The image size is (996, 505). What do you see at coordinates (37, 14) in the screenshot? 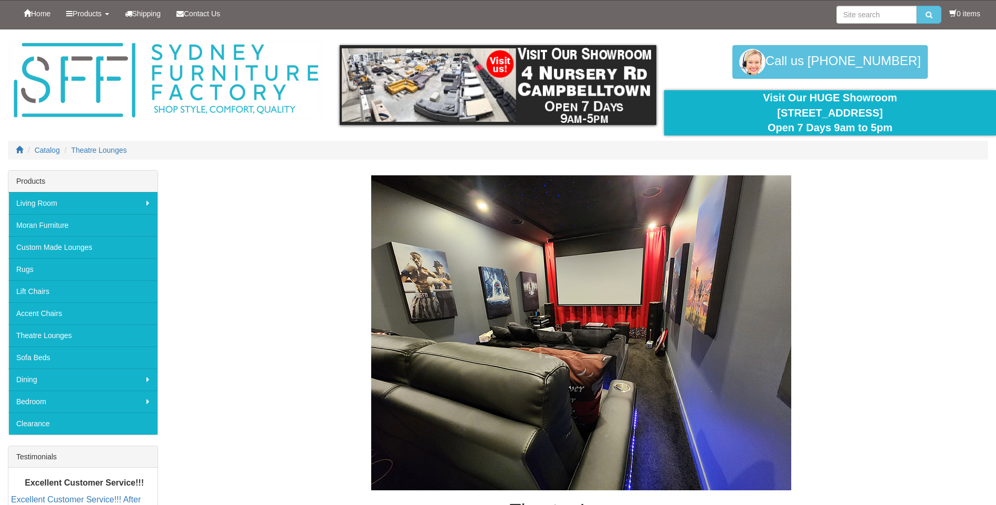
I see `a: Home` at bounding box center [37, 14].